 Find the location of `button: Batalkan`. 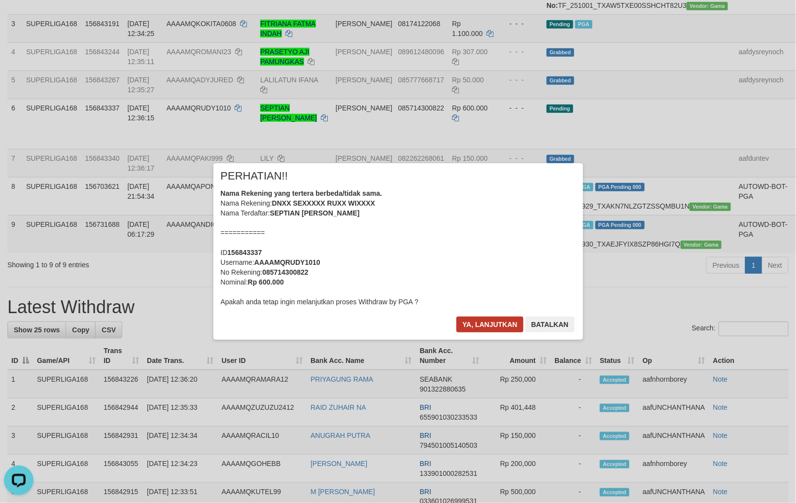

button: Batalkan is located at coordinates (550, 324).